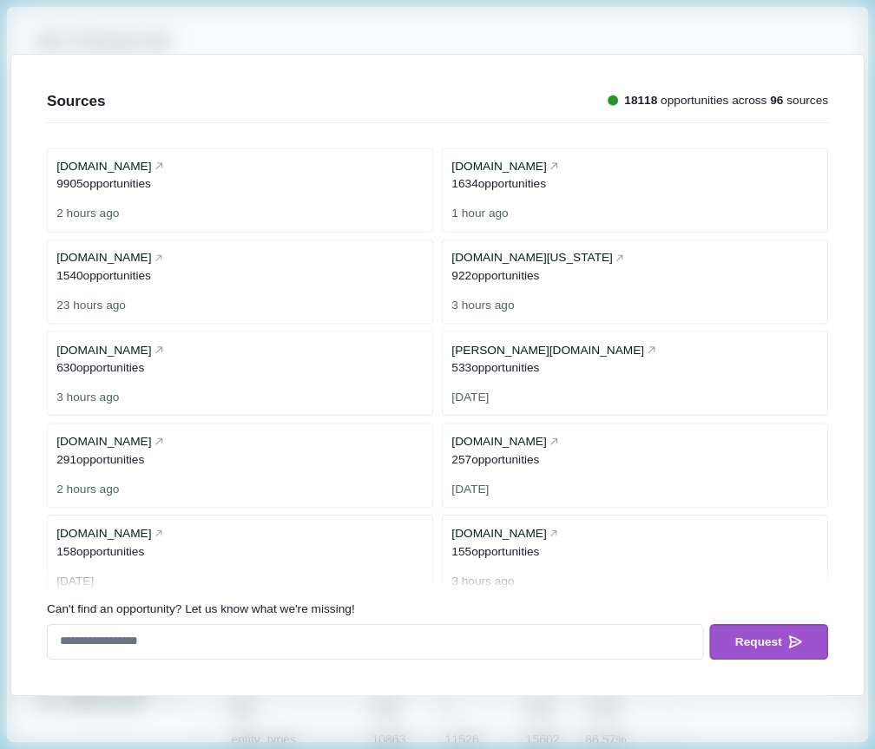 This screenshot has width=875, height=749. I want to click on div: 533 opportunit ies, so click(634, 367).